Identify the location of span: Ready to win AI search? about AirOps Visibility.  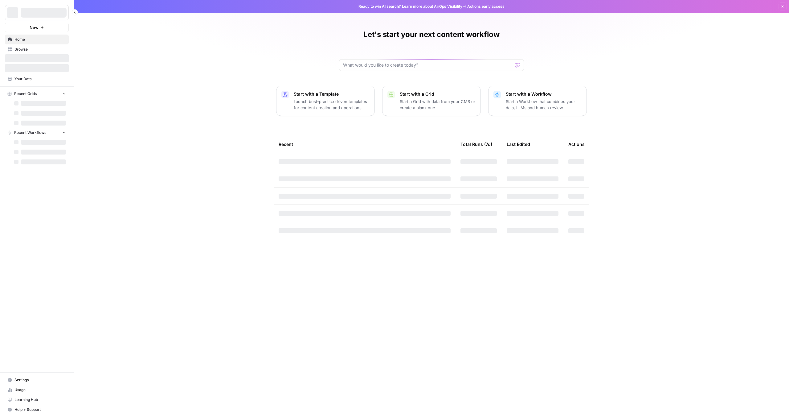
(410, 6).